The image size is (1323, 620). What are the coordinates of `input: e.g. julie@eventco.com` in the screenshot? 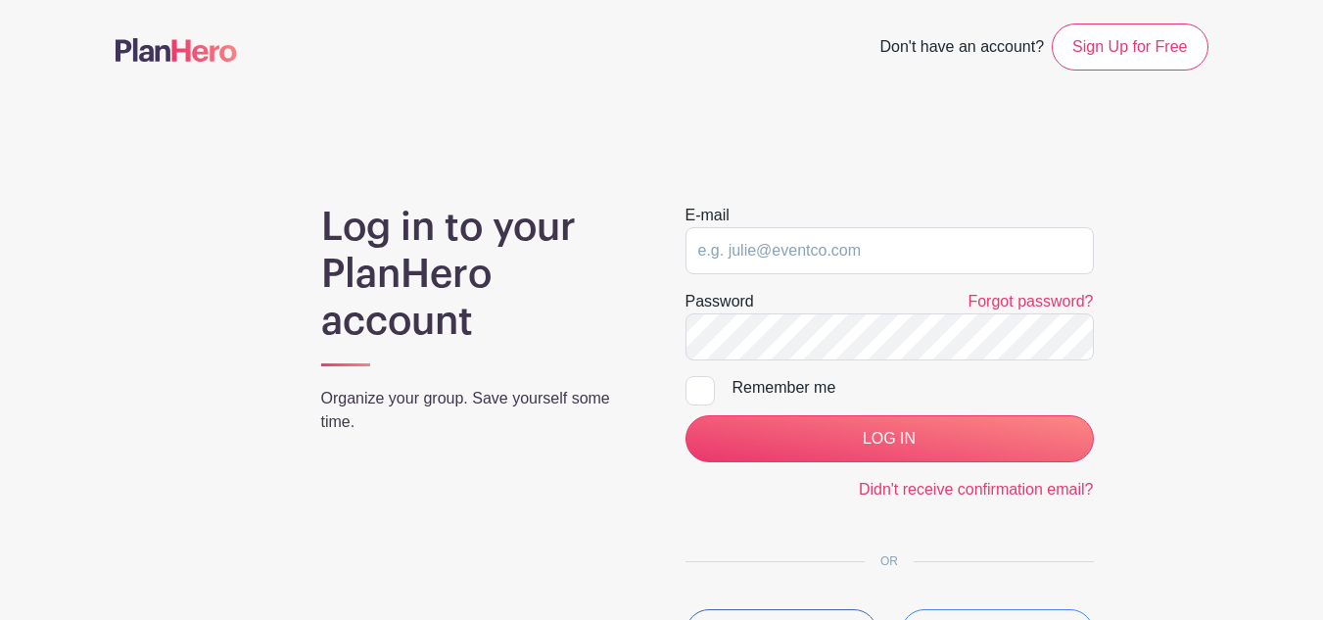 It's located at (889, 251).